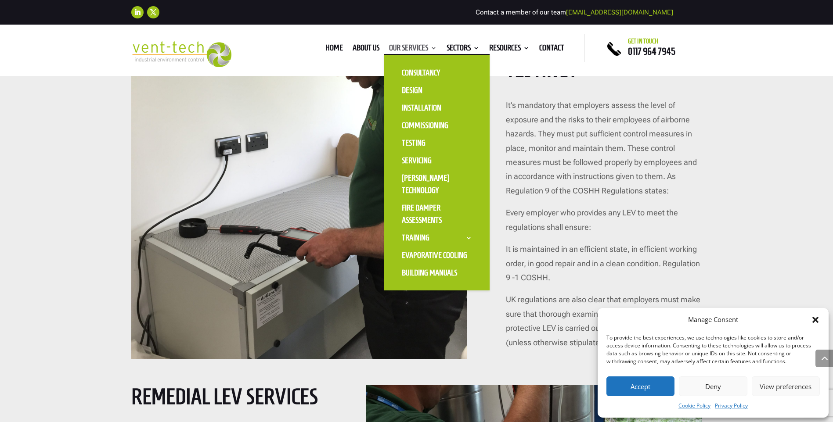 Image resolution: width=833 pixels, height=422 pixels. I want to click on a: Building Manuals, so click(437, 273).